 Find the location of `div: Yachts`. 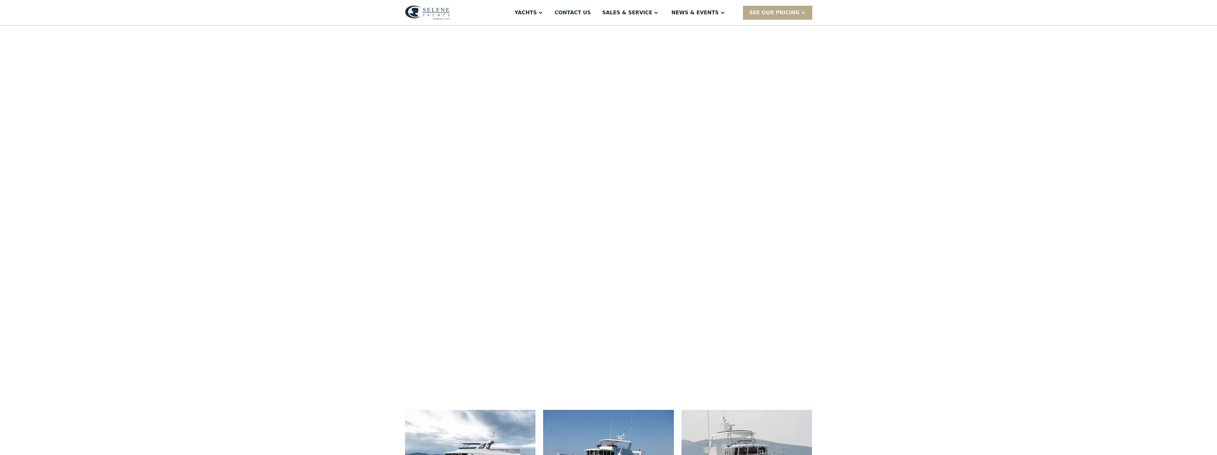

div: Yachts is located at coordinates (526, 13).